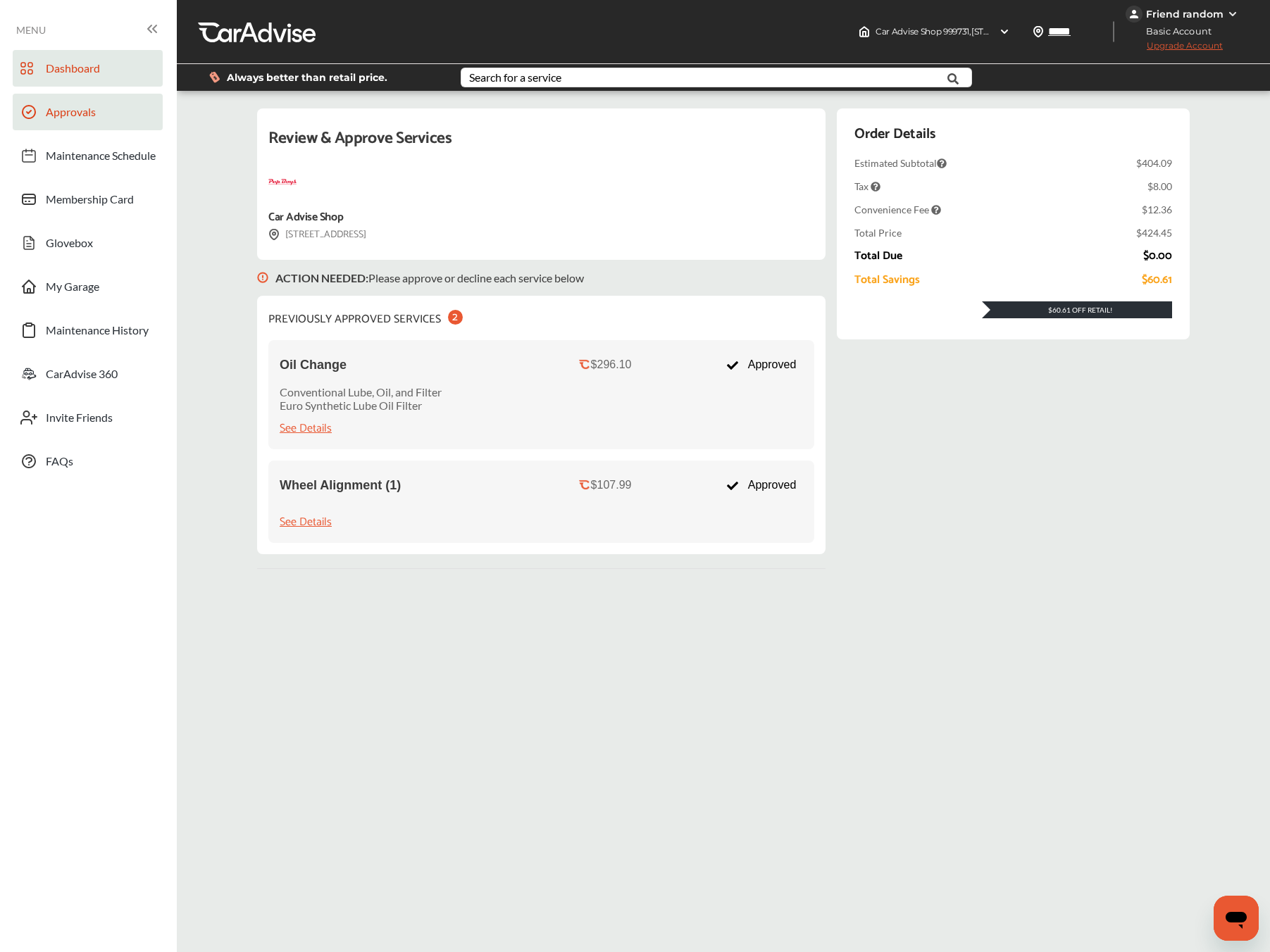 This screenshot has height=952, width=1270. What do you see at coordinates (611, 365) in the screenshot?
I see `div: $296.10` at bounding box center [611, 365].